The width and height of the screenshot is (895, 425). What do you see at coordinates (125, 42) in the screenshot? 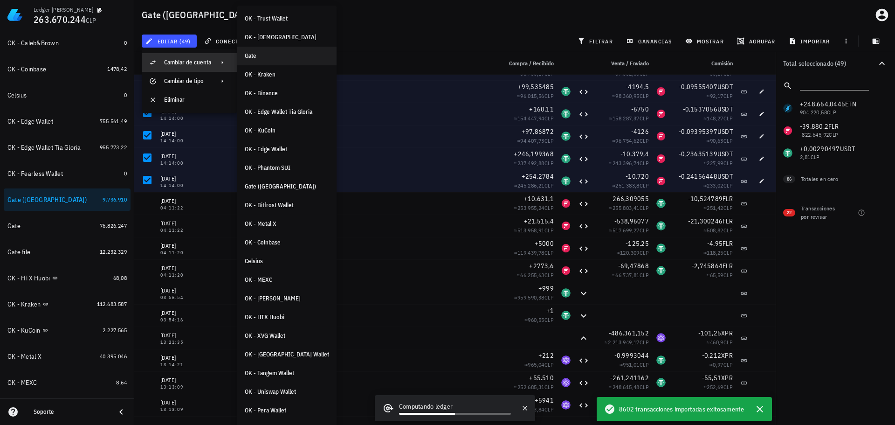
I see `span: 0` at bounding box center [125, 42].